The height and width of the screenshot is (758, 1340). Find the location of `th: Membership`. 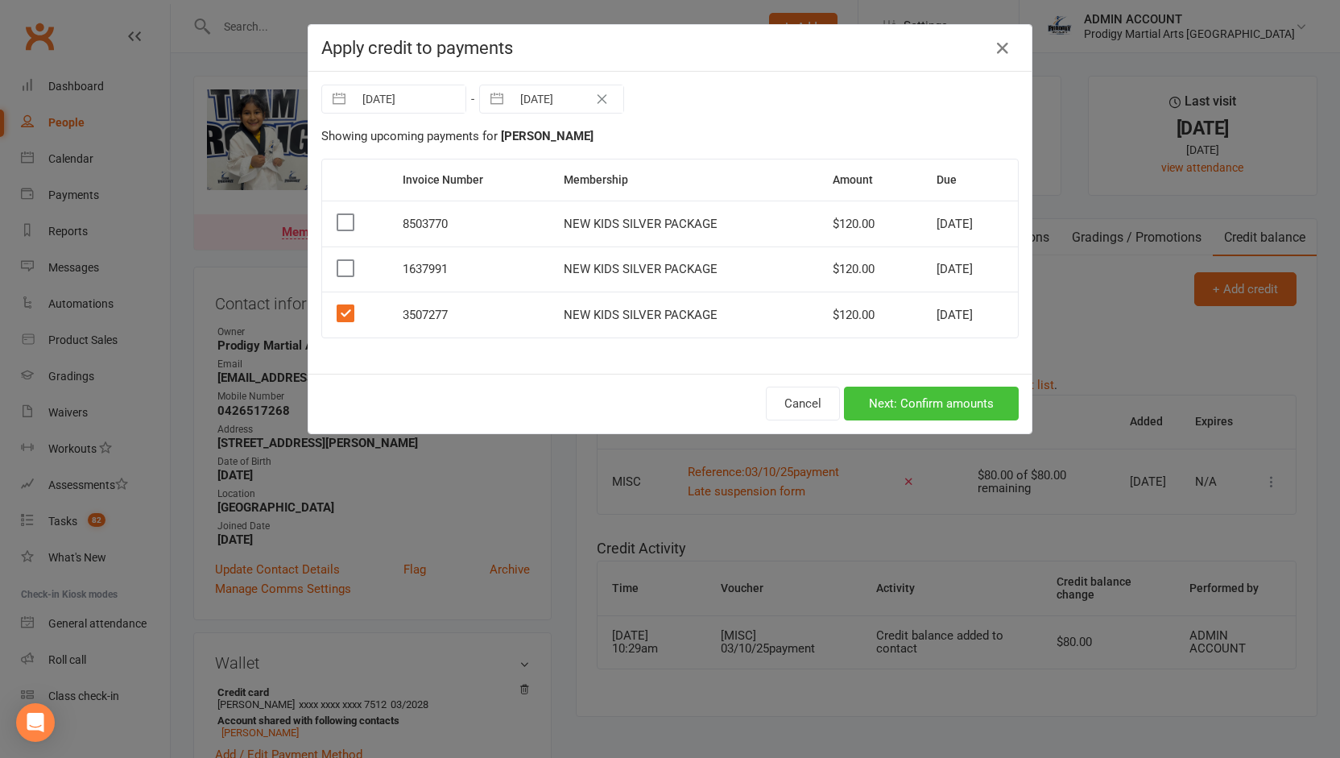

th: Membership is located at coordinates (684, 180).